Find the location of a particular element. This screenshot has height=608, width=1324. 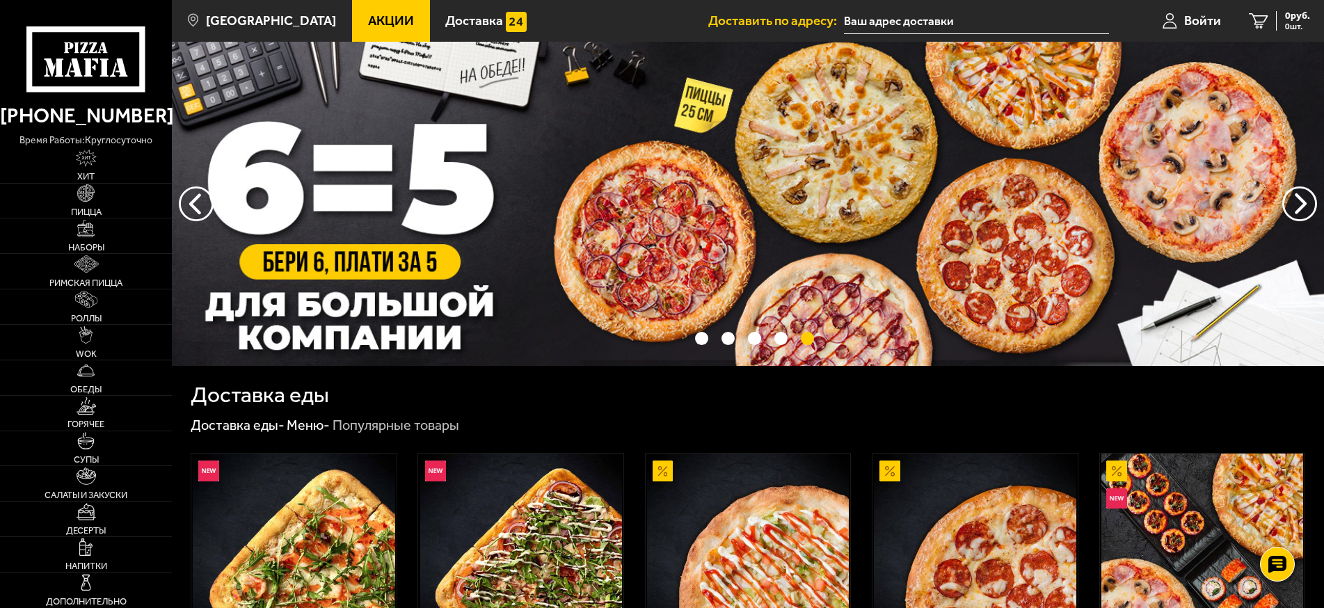

button: следующий is located at coordinates (196, 204).